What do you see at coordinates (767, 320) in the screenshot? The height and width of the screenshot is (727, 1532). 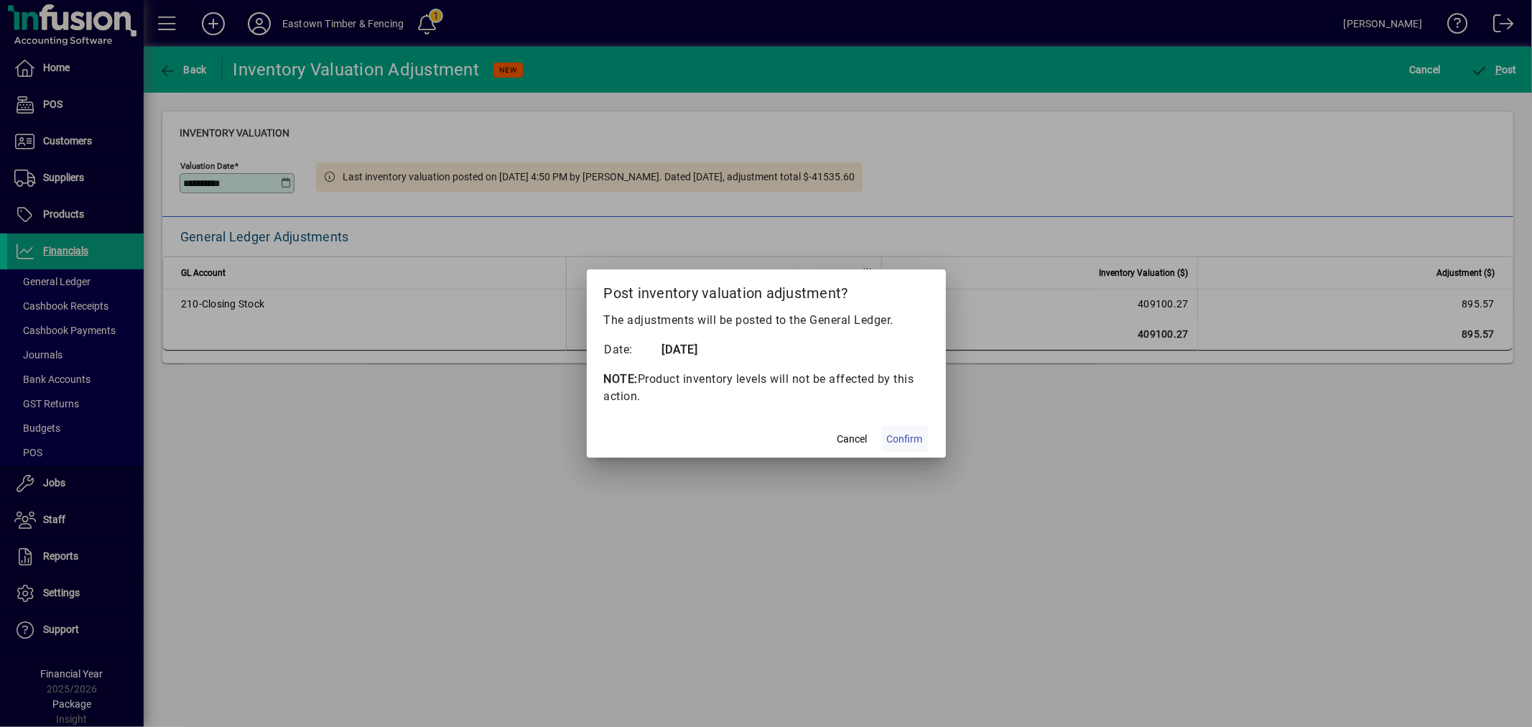 I see `p: The adjustments will be posted to the General Ledger.` at bounding box center [767, 320].